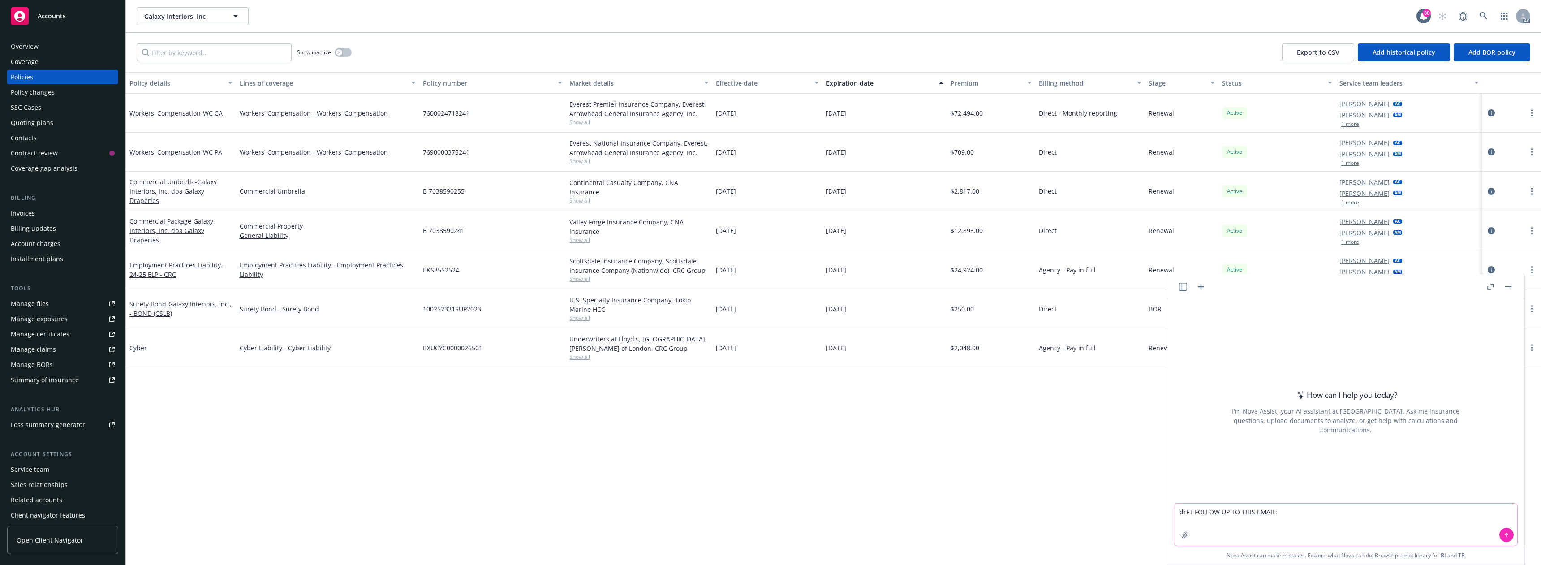  I want to click on button: Add historical policy, so click(1404, 52).